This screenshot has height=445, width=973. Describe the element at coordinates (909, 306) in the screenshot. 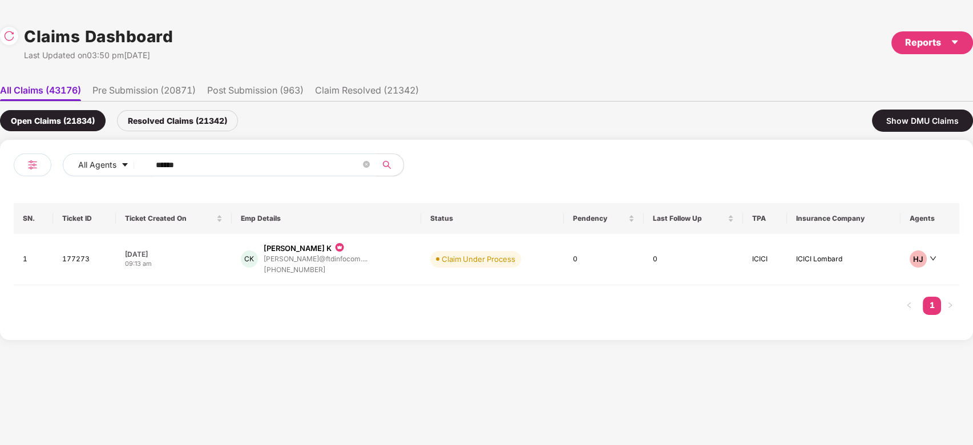

I see `button: left` at that location.